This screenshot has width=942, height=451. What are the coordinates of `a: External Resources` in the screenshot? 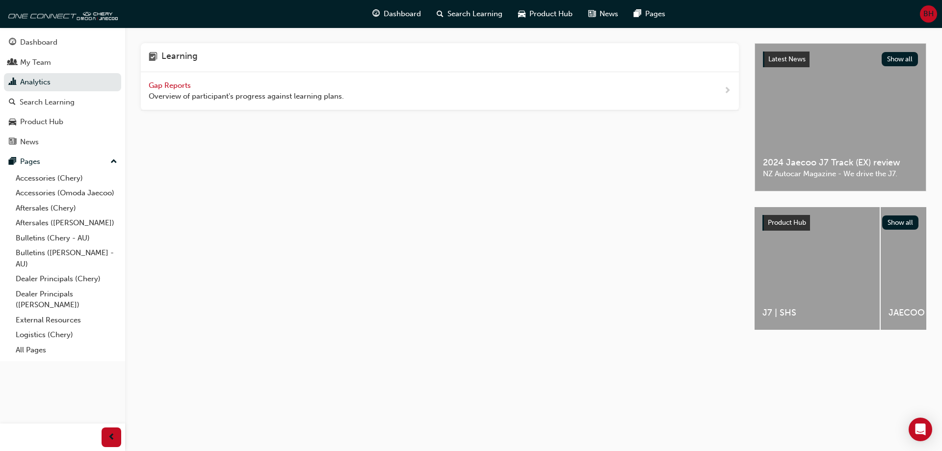 It's located at (66, 320).